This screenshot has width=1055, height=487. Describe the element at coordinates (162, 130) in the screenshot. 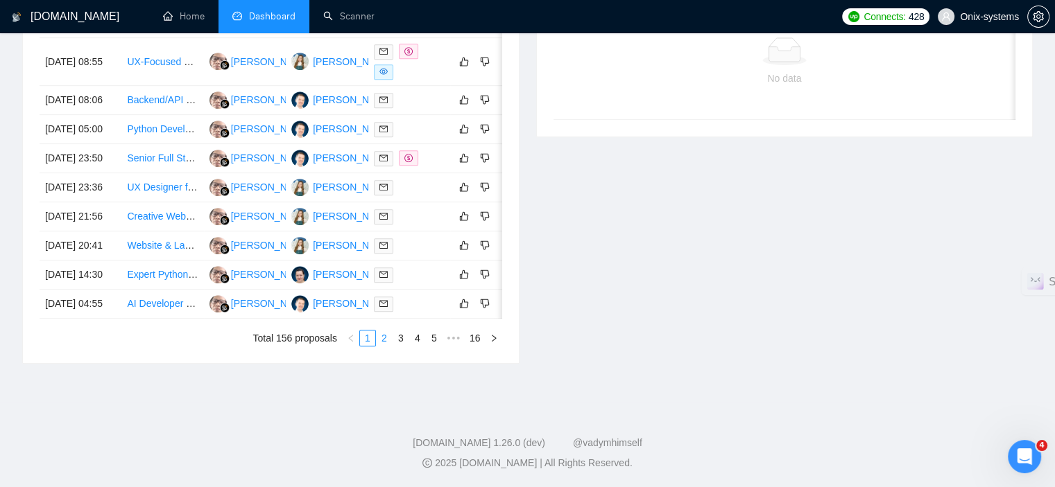

I see `td: Python Developer for Selenium Automation (.exe) + GCP File Upload + Scheduled Task Setup` at that location.